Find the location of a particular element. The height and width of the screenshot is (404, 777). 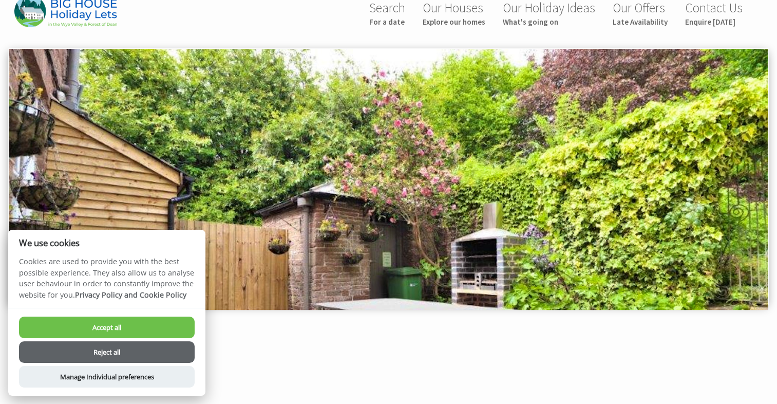

h2: We use cookies is located at coordinates (107, 242).